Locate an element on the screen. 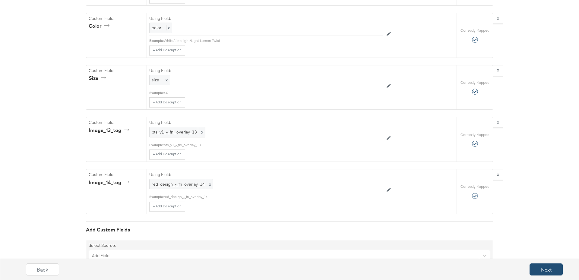 The width and height of the screenshot is (579, 280). div: image_13_tag is located at coordinates (110, 130).